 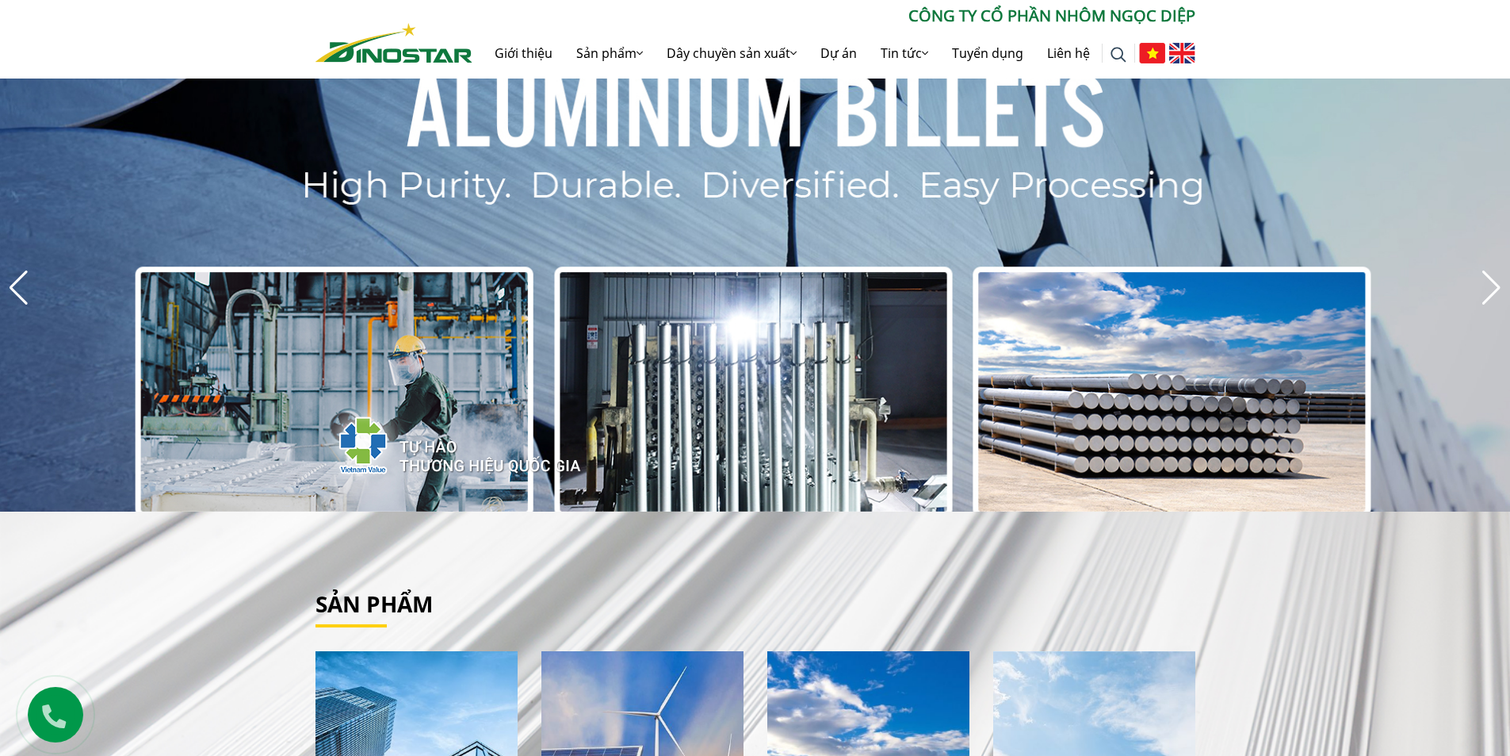 What do you see at coordinates (1152, 53) in the screenshot?
I see `img: Tiếng Việt` at bounding box center [1152, 53].